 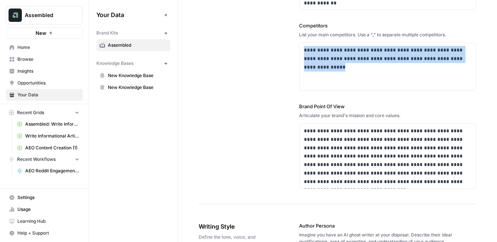 What do you see at coordinates (48, 198) in the screenshot?
I see `span: Settings` at bounding box center [48, 198].